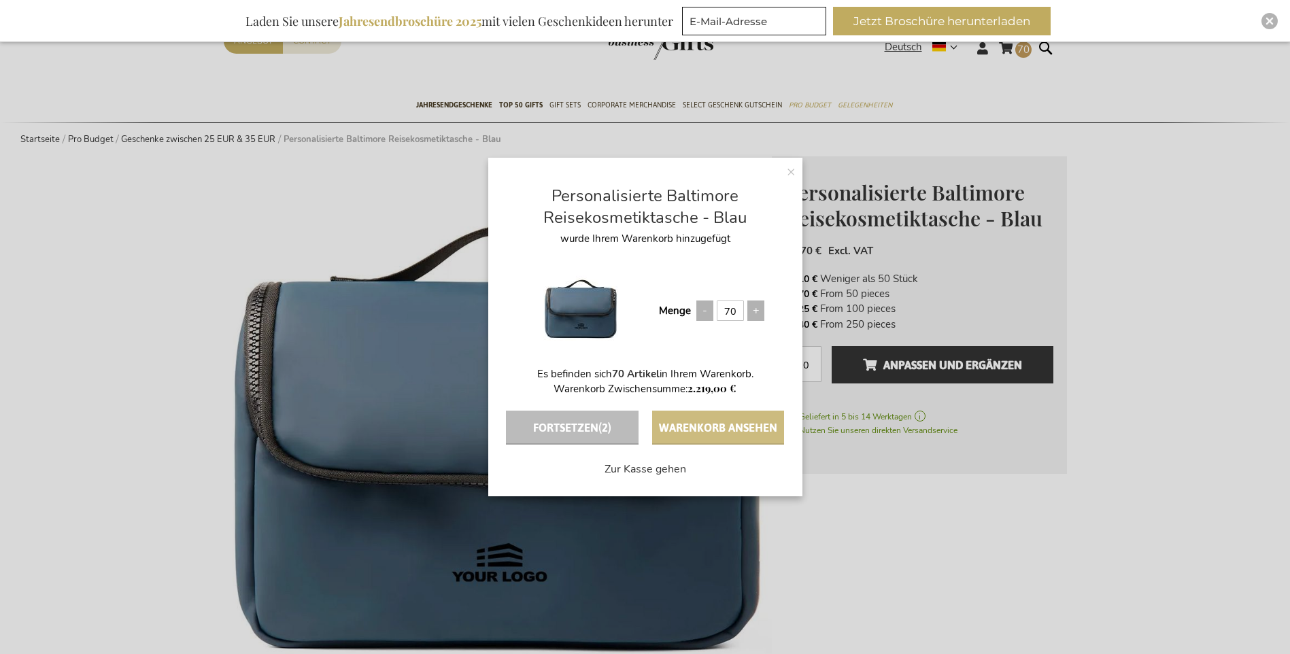  What do you see at coordinates (645, 374) in the screenshot?
I see `p: Es befinden sich in Ihrem Warenkorb.` at bounding box center [645, 374].